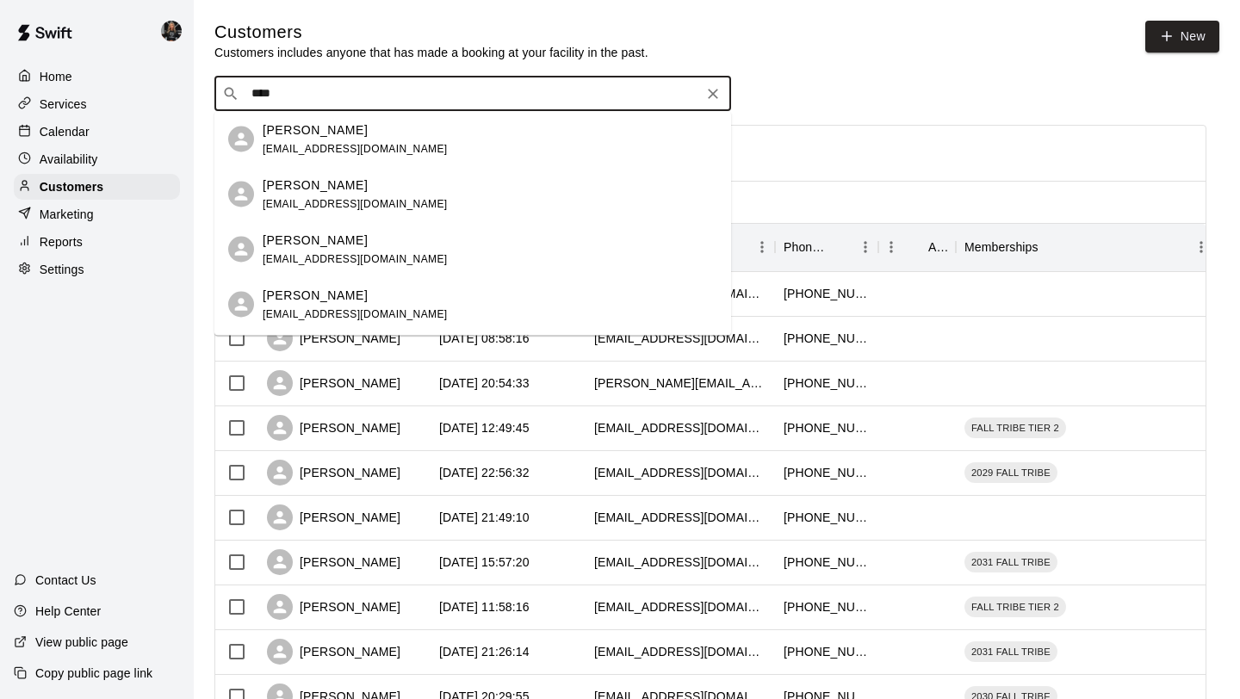 Image resolution: width=1240 pixels, height=699 pixels. What do you see at coordinates (827, 383) in the screenshot?
I see `div: +12107232277` at bounding box center [827, 383].